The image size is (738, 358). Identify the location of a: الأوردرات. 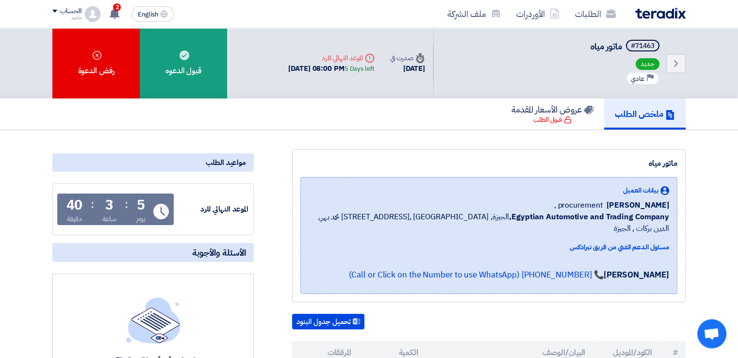
(537, 14).